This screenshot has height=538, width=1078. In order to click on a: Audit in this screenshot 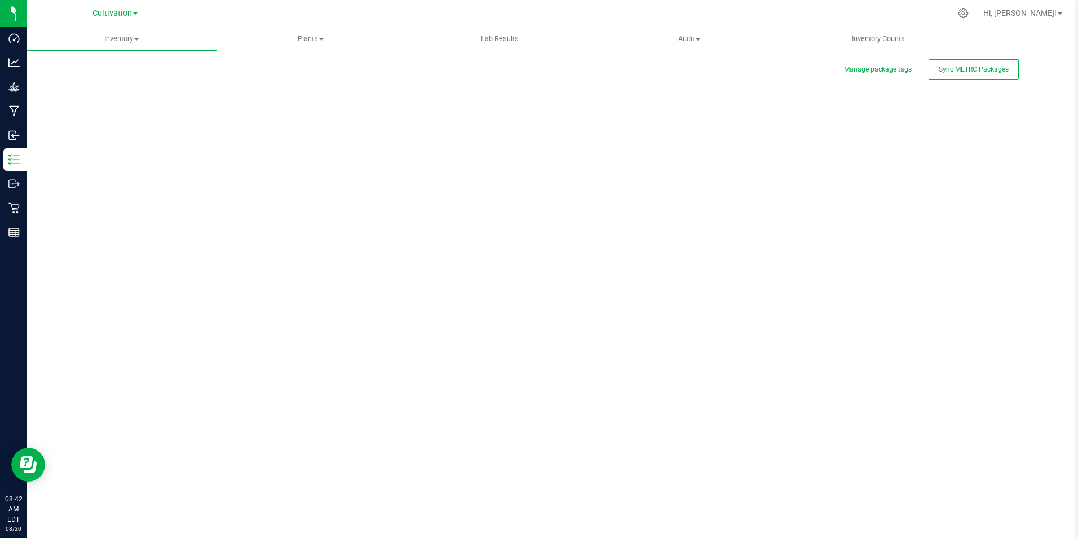, I will do `click(690, 39)`.